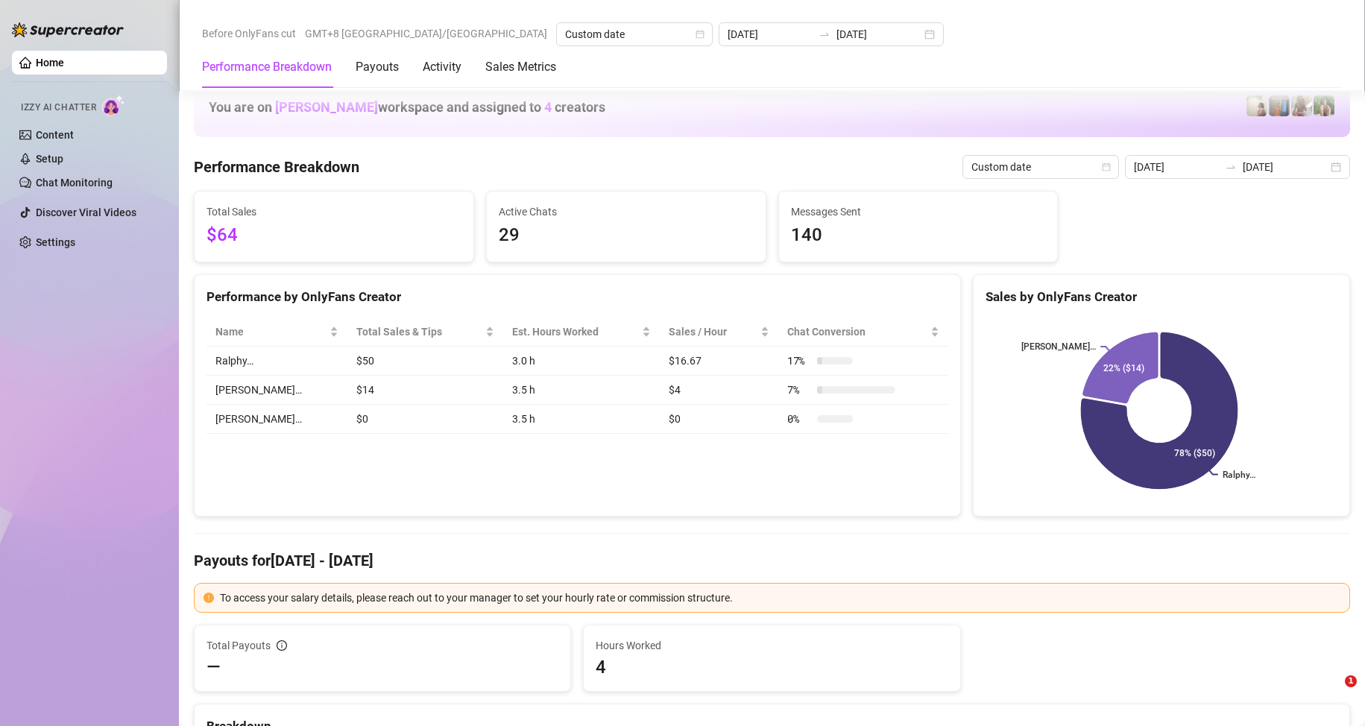  Describe the element at coordinates (442, 67) in the screenshot. I see `div: Activity` at that location.